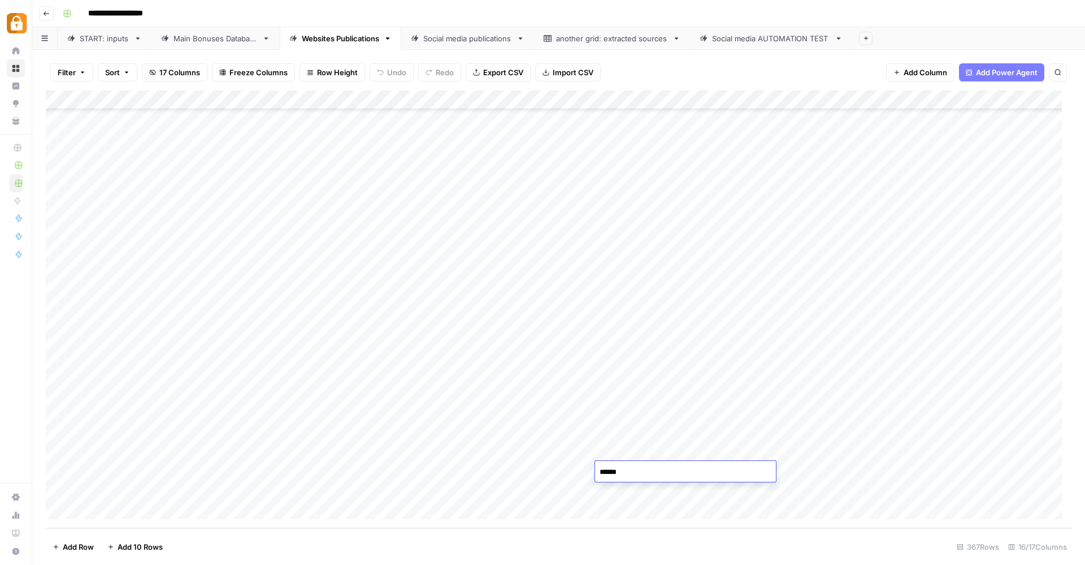 Image resolution: width=1085 pixels, height=565 pixels. Describe the element at coordinates (105, 38) in the screenshot. I see `a: START: inputs` at that location.